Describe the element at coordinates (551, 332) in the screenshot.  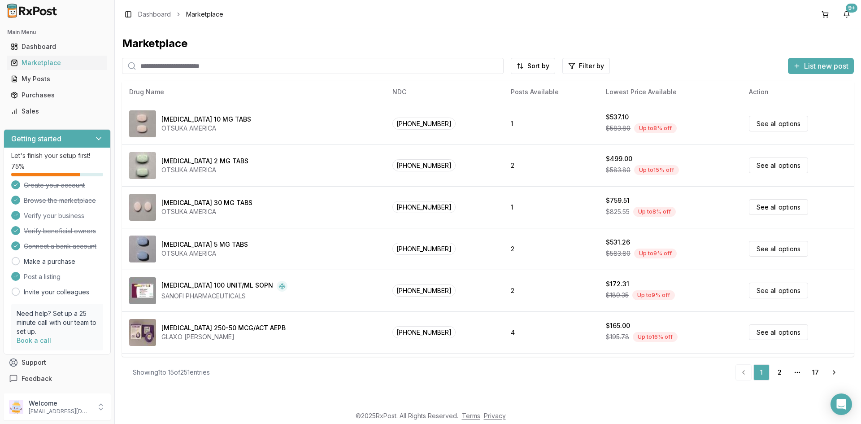
I see `td: 4` at that location.